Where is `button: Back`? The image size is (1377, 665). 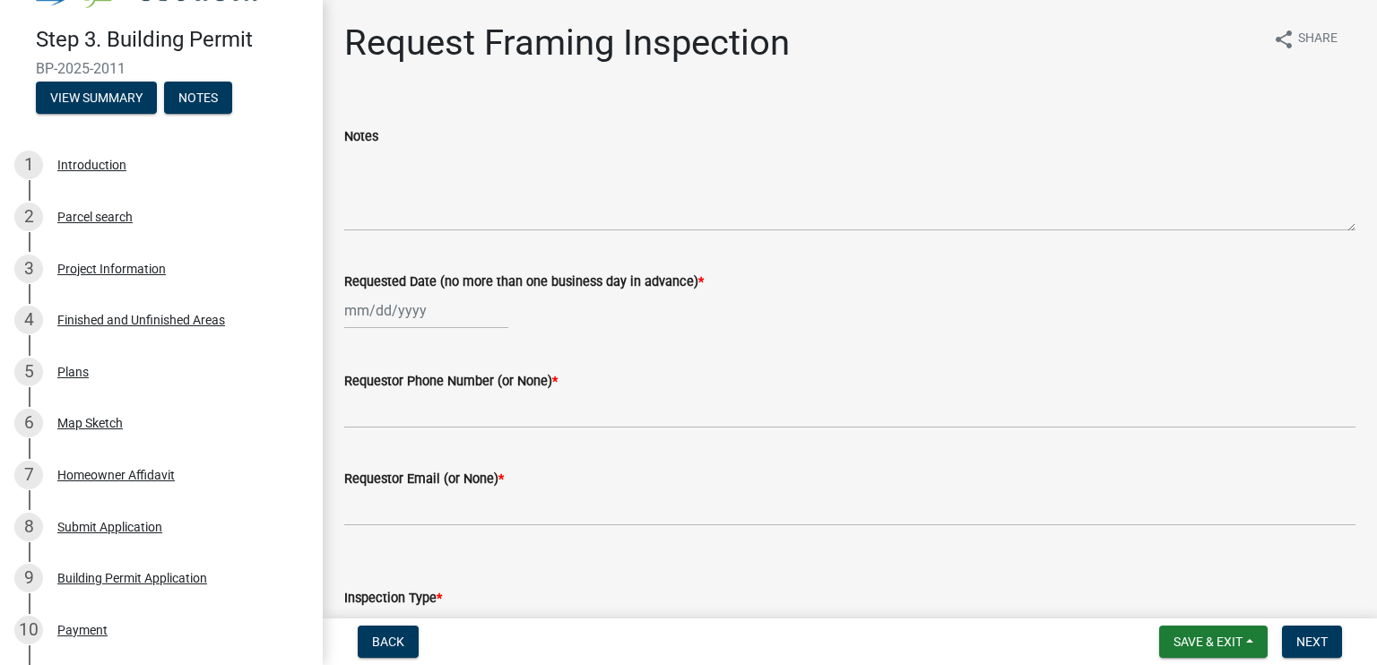
button: Back is located at coordinates (388, 642).